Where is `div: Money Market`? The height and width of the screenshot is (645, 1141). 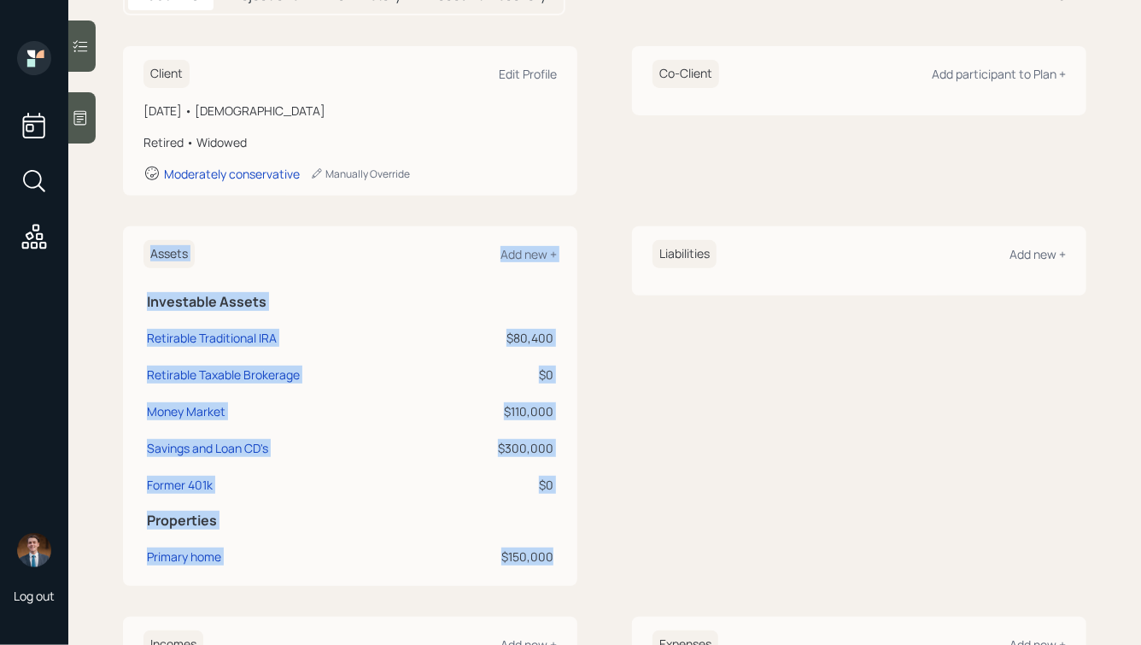
div: Money Market is located at coordinates (186, 411).